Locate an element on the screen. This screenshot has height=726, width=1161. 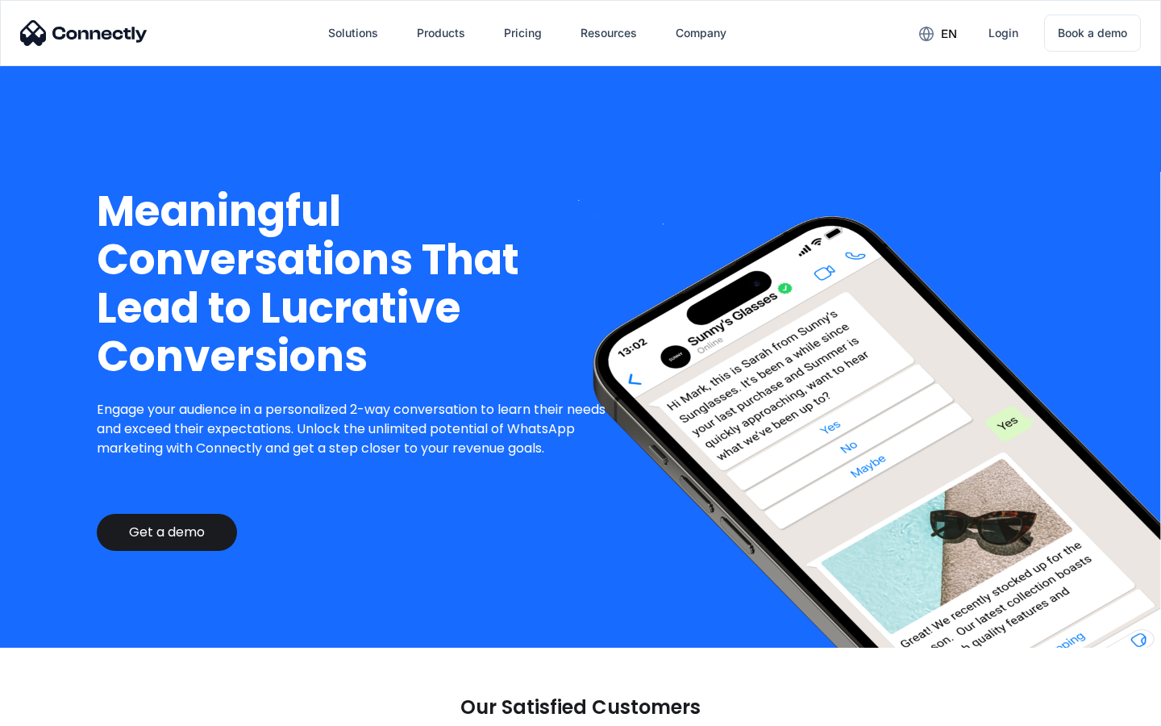
h1: Meaningful Conversations That Lead to Lucrative Conversions is located at coordinates (357, 284).